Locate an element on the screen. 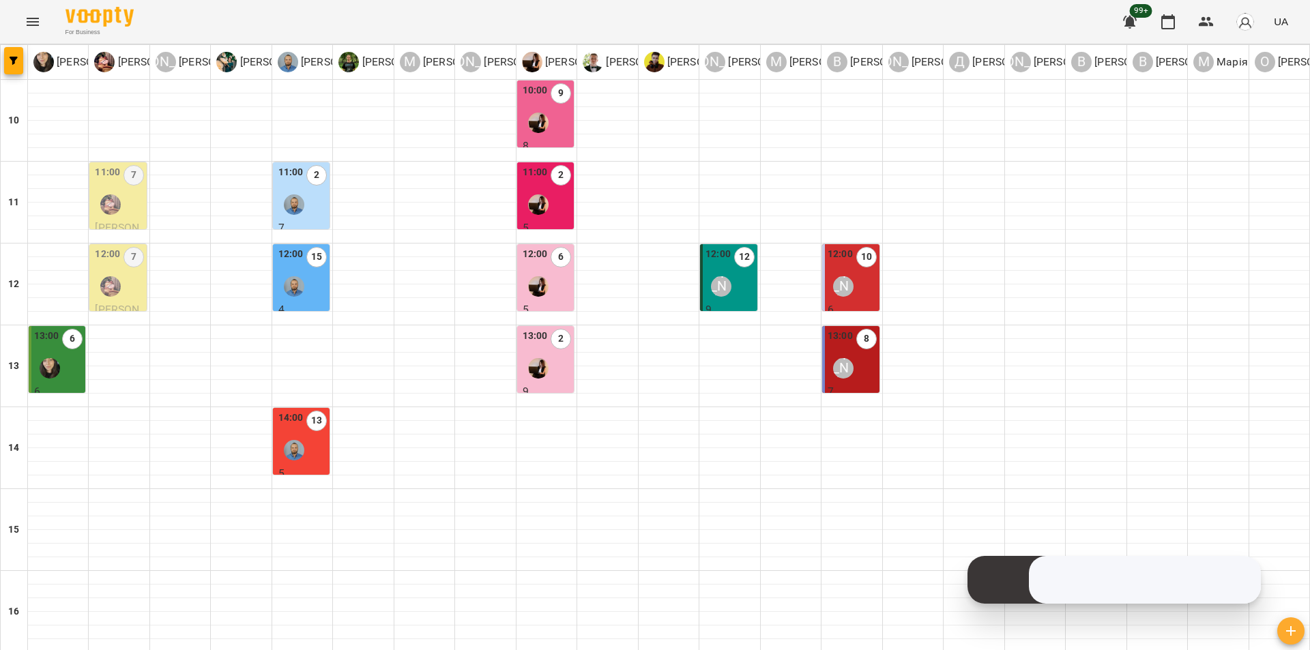  div: М is located at coordinates (1204, 62).